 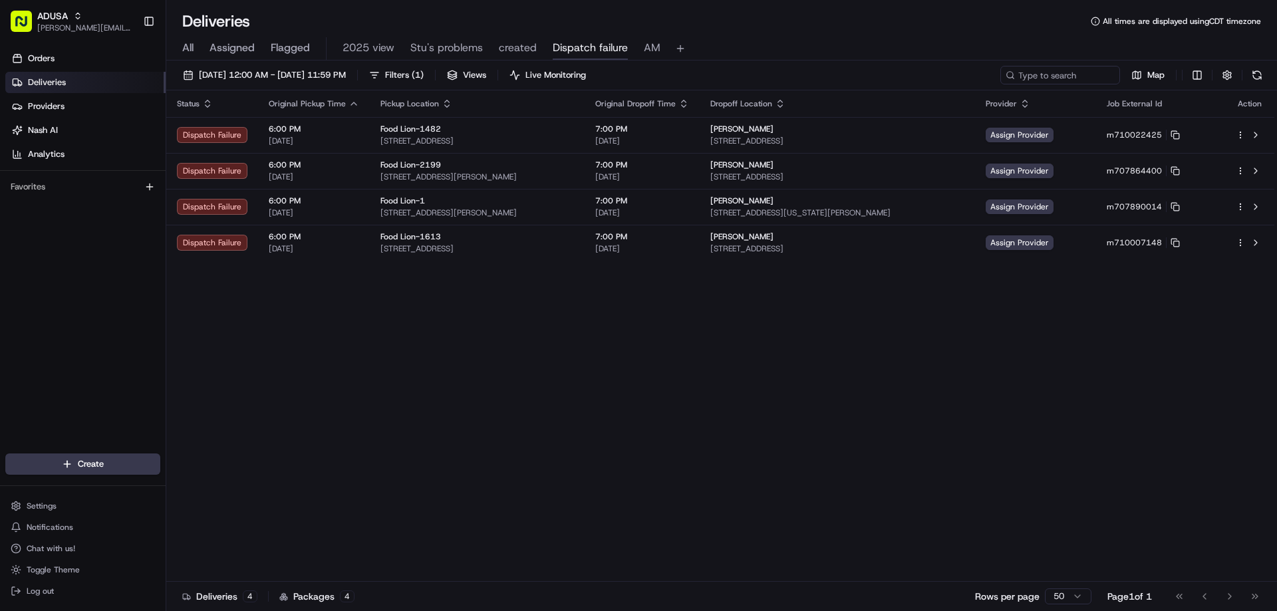 What do you see at coordinates (1144, 171) in the screenshot?
I see `button: m707864400` at bounding box center [1144, 171].